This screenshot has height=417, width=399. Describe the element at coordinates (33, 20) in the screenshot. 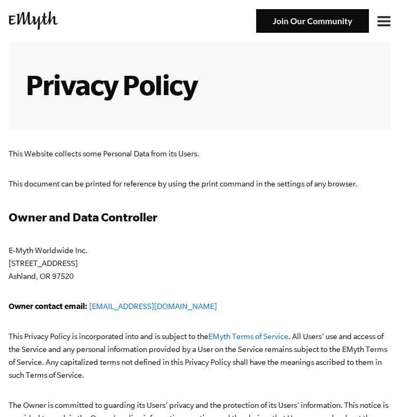

I see `img: EMyth` at that location.